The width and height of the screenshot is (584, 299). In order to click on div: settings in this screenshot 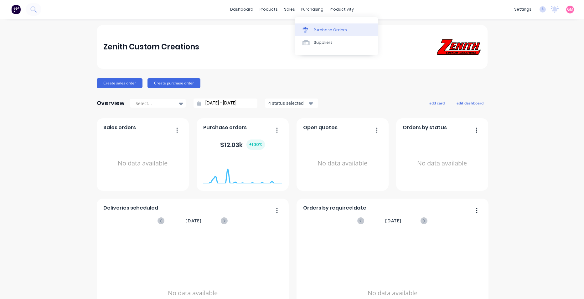, I will do `click(522, 9)`.